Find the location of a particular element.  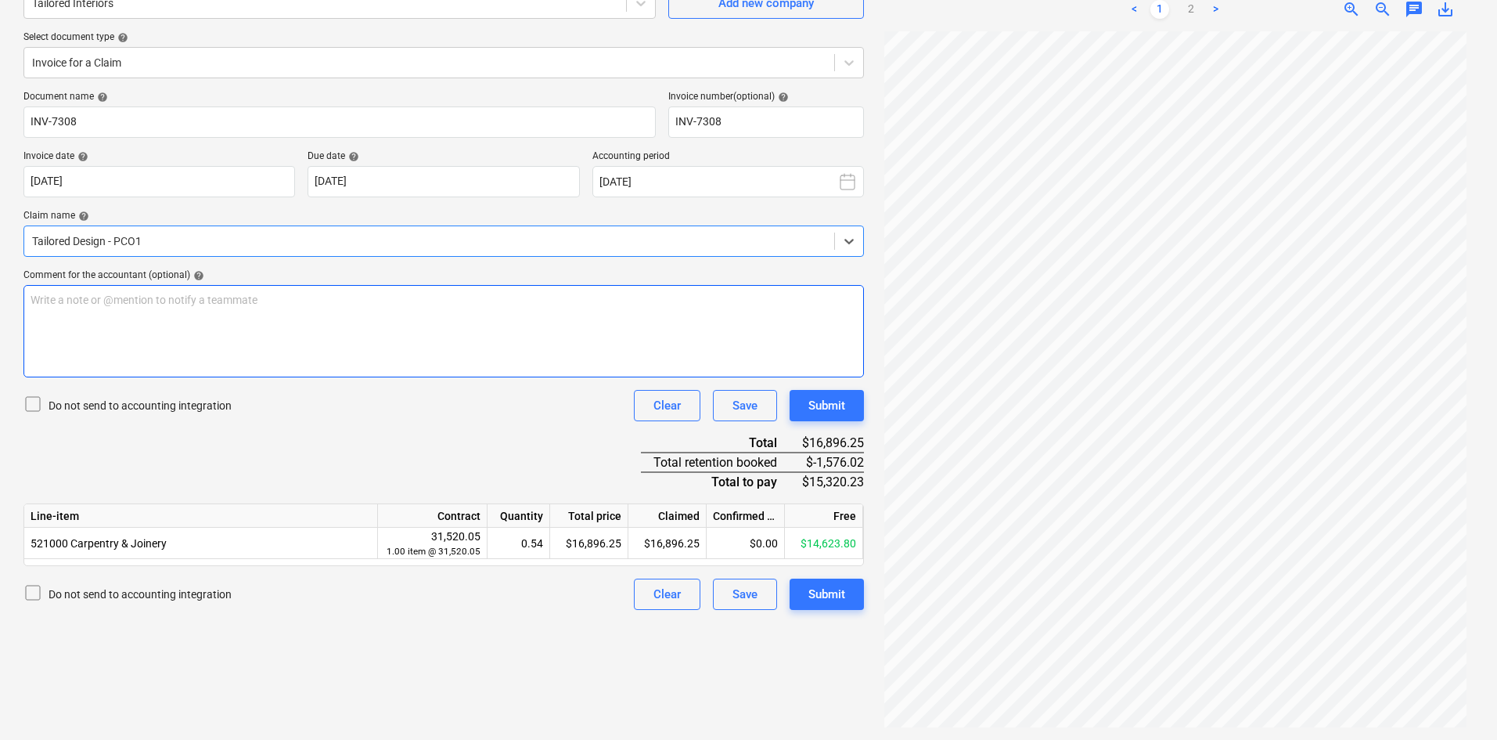

div: Claim name is located at coordinates (444, 216).